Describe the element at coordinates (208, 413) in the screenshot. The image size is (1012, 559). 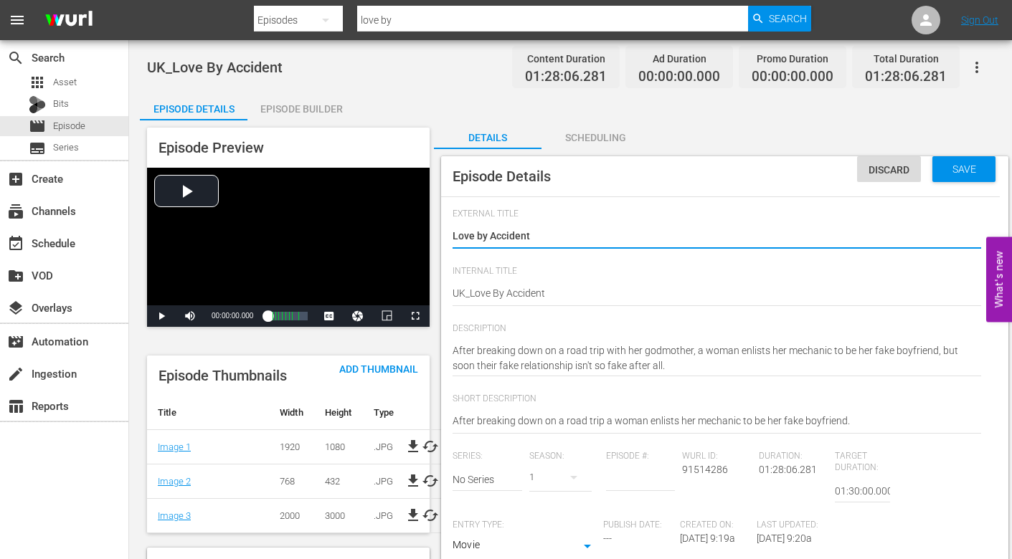
I see `th: Title` at that location.